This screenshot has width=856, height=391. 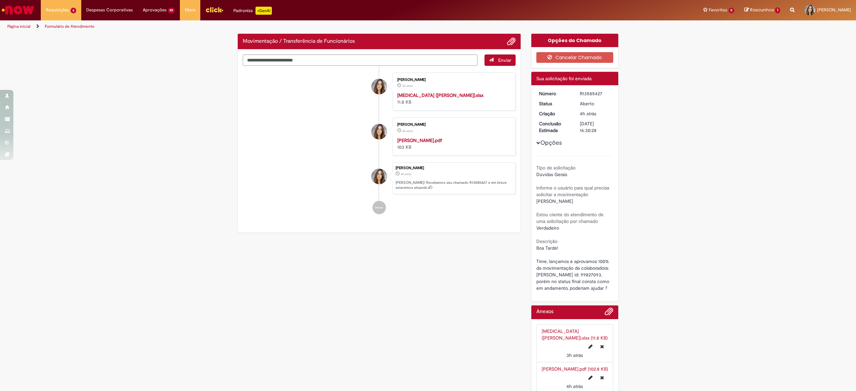 I want to click on span: 11, so click(x=732, y=10).